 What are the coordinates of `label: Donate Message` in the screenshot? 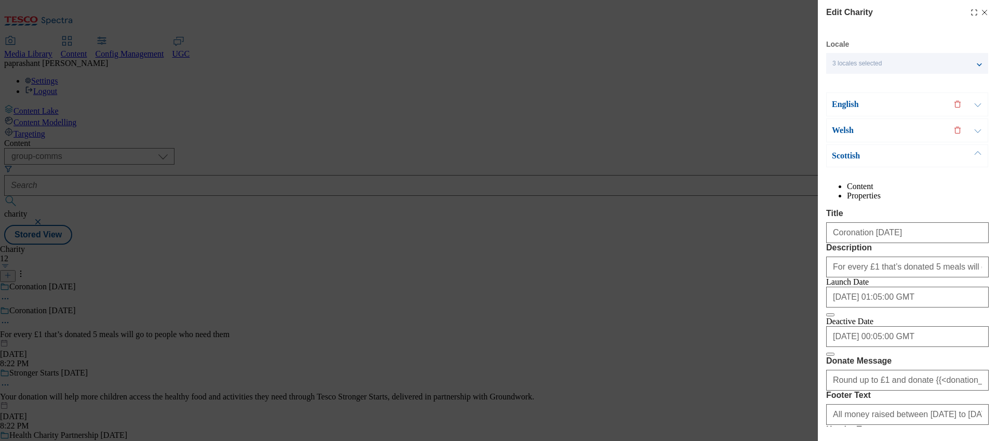 It's located at (907, 361).